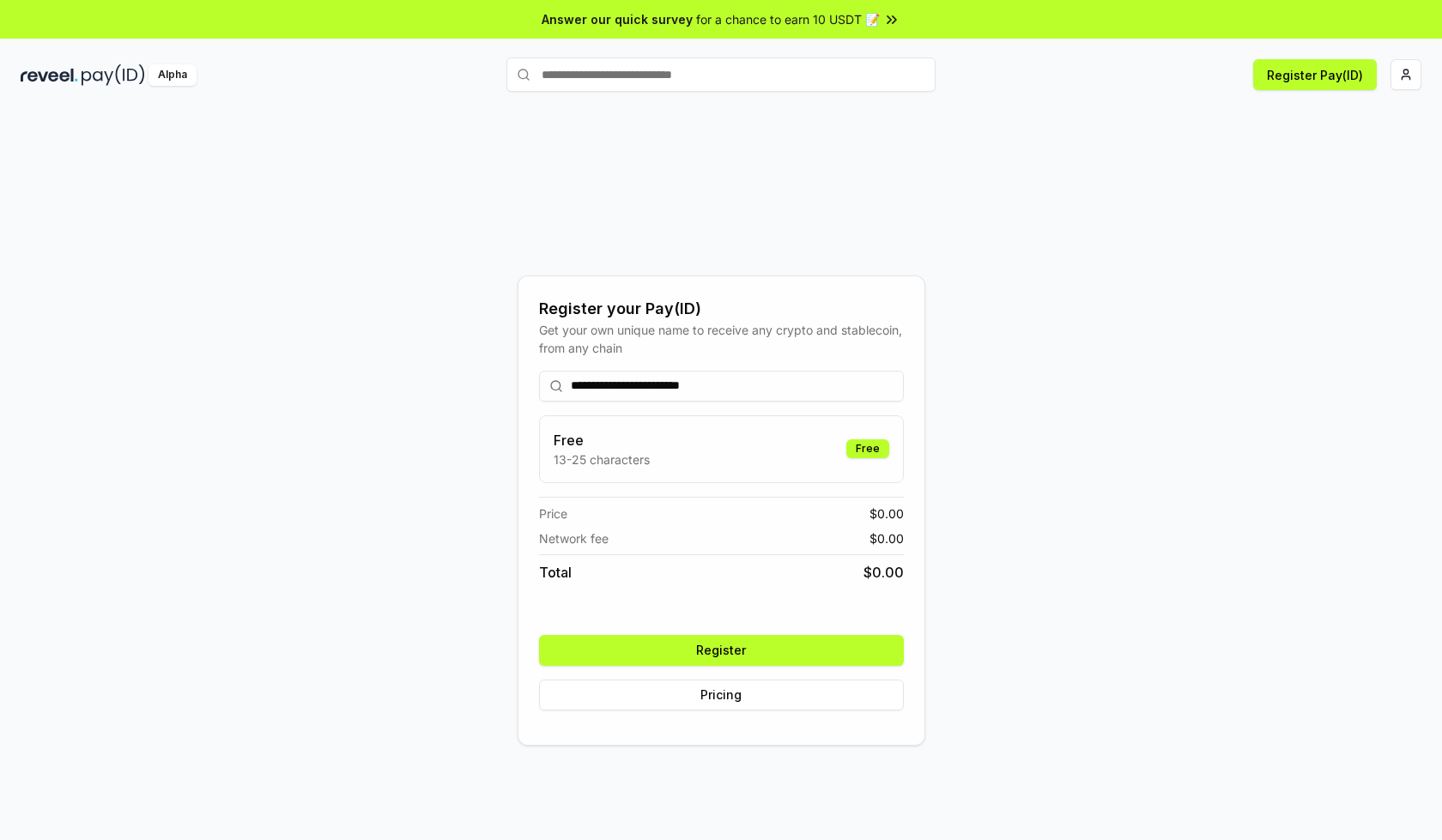 The image size is (1442, 840). Describe the element at coordinates (721, 695) in the screenshot. I see `button: Pricing` at that location.